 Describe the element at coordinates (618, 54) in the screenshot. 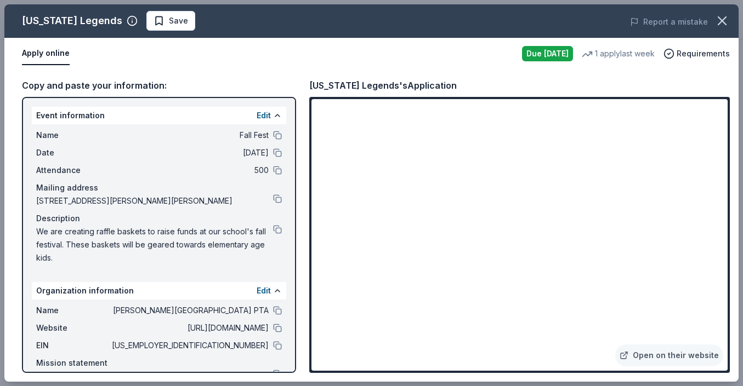

I see `div: 1 apply last week` at that location.